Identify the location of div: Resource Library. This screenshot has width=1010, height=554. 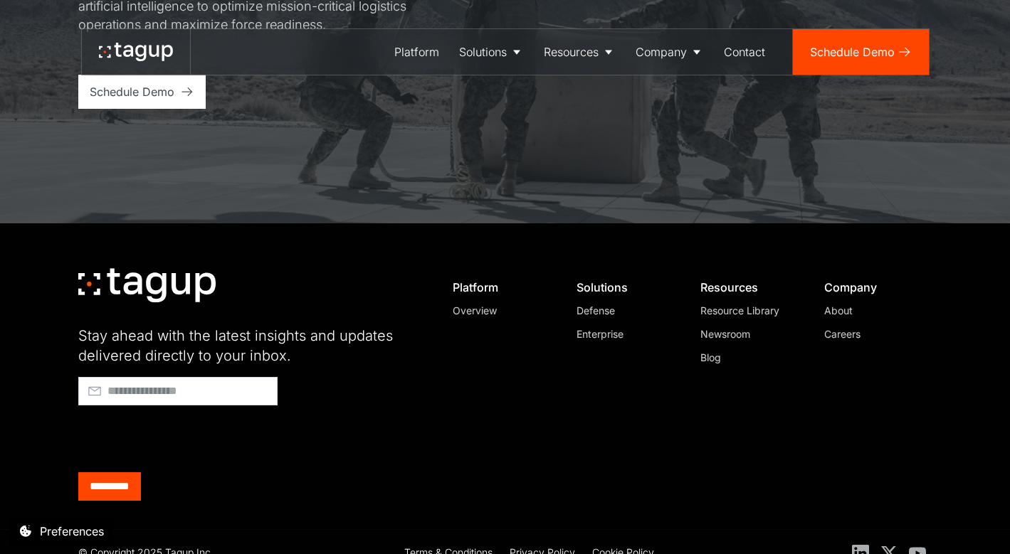
(748, 310).